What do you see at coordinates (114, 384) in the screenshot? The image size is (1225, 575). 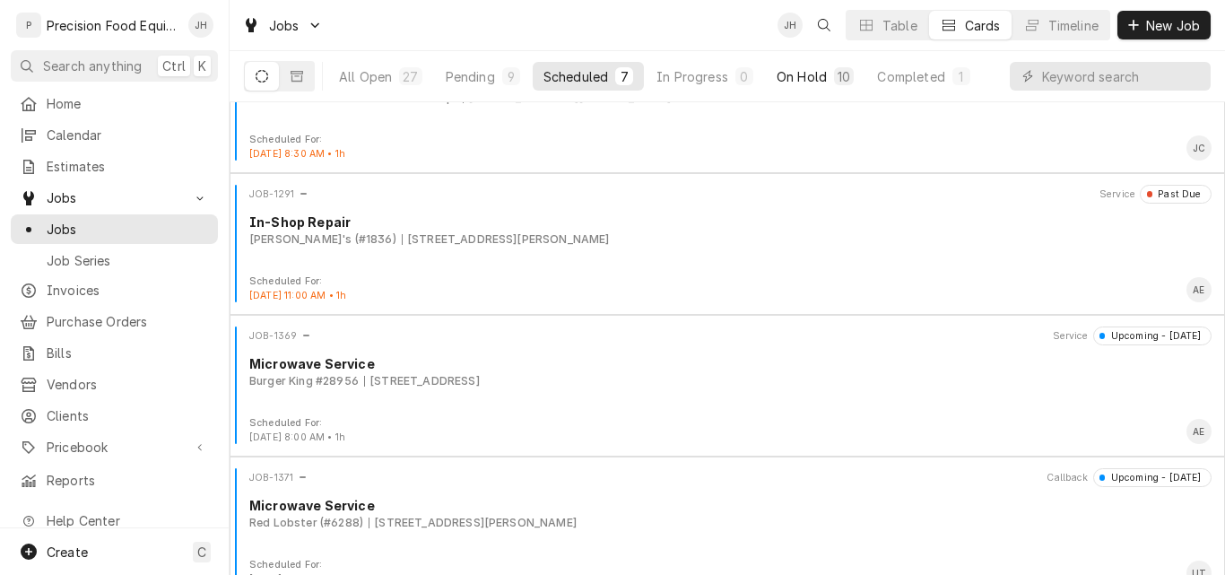 I see `a: Vendors` at bounding box center [114, 384].